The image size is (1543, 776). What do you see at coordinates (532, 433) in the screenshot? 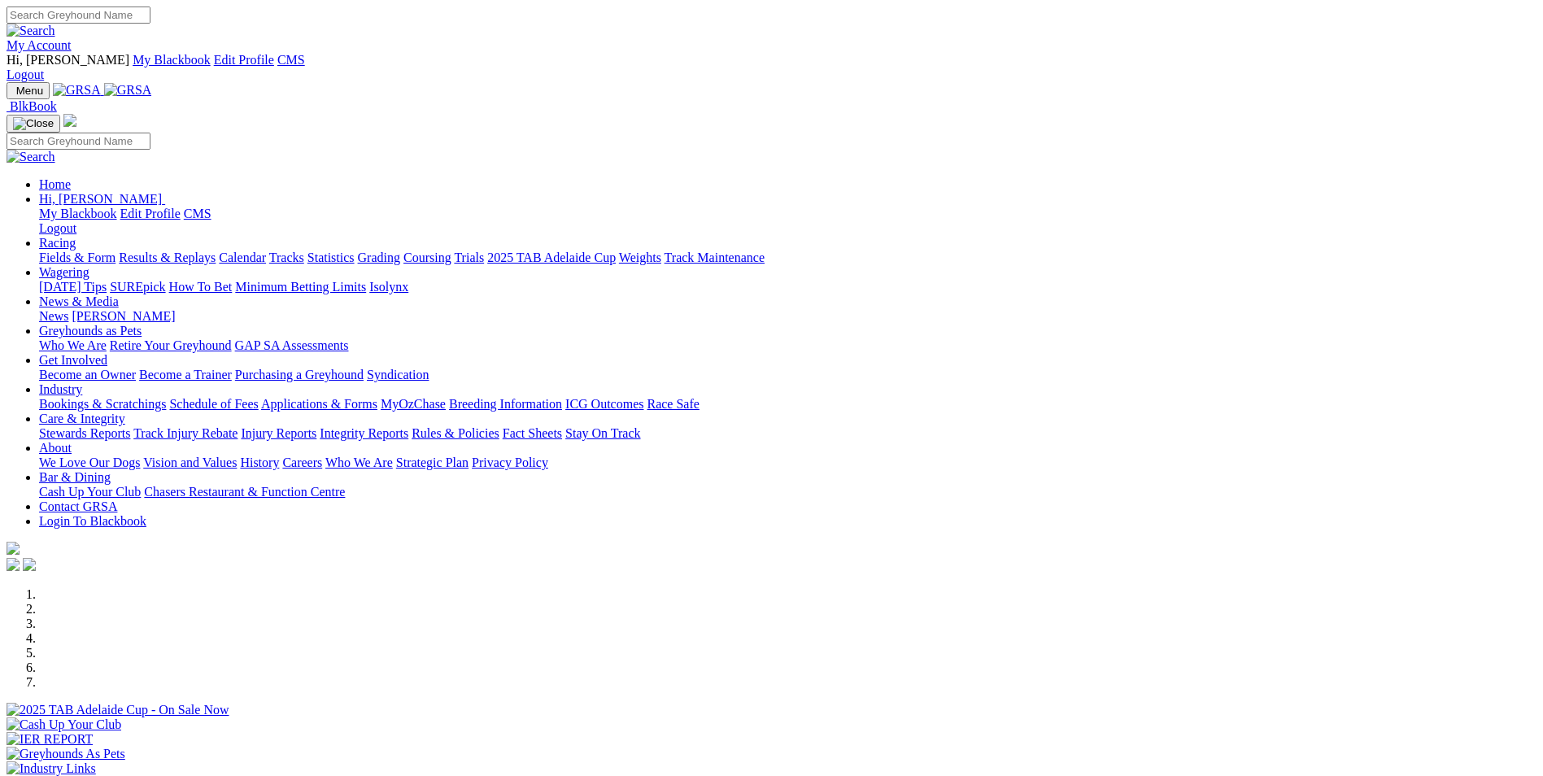
I see `a: Fact Sheets` at bounding box center [532, 433].